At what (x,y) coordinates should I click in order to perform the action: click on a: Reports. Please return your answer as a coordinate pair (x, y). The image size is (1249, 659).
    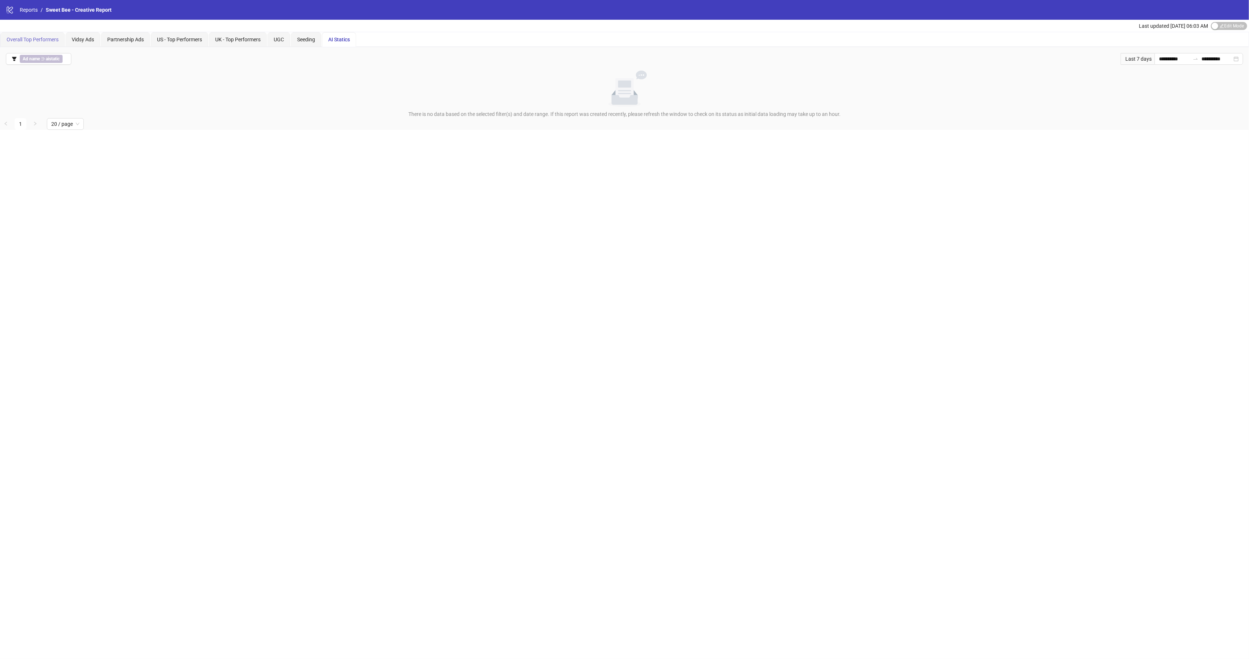
    Looking at the image, I should click on (29, 10).